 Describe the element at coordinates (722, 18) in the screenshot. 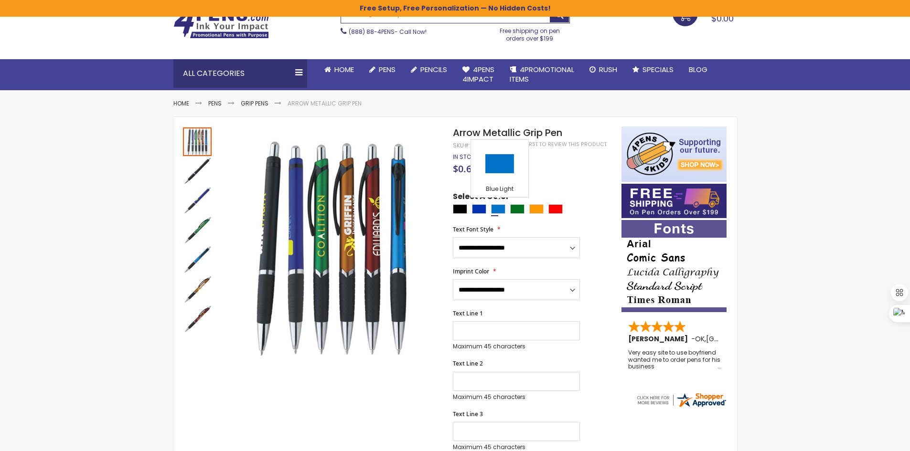

I see `span: $0.00` at that location.